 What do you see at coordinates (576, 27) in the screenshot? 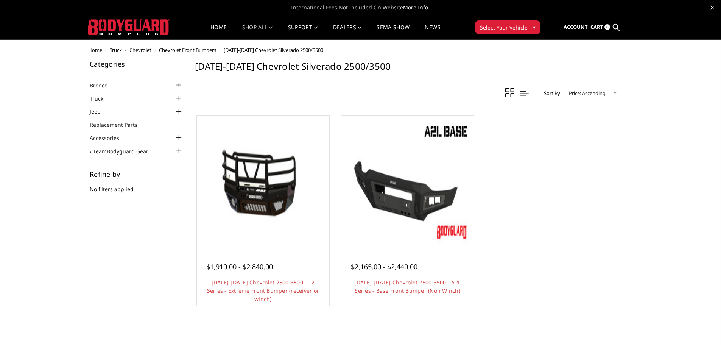
I see `span: Account` at bounding box center [576, 27].